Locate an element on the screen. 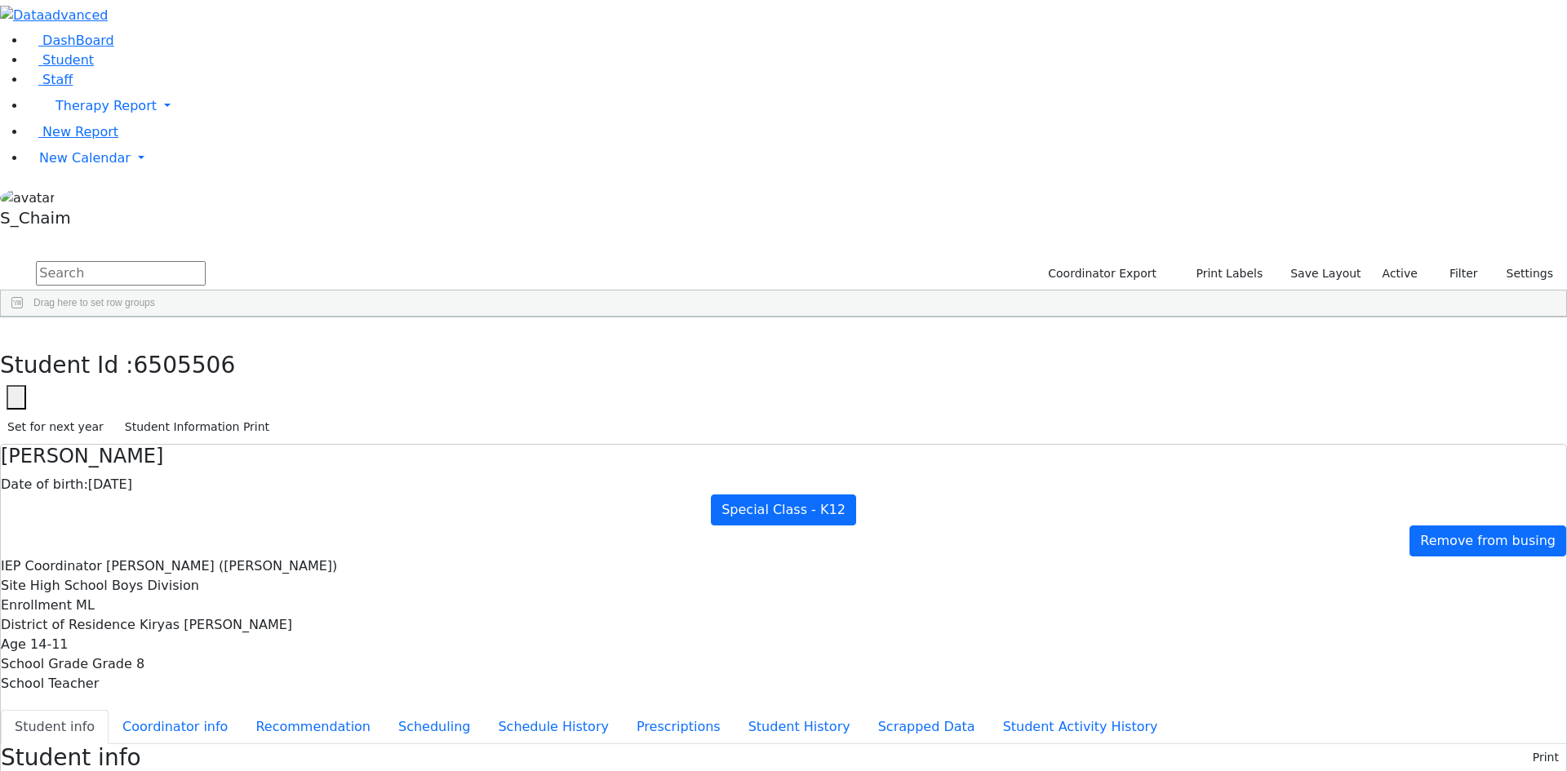 The image size is (1567, 771). button: Print is located at coordinates (1546, 757).